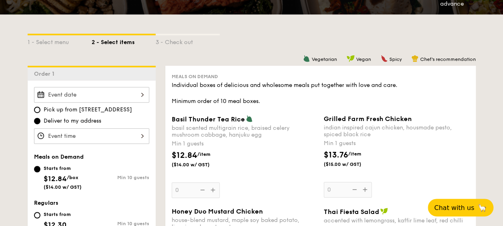 This screenshot has height=226, width=503. Describe the element at coordinates (397, 131) in the screenshot. I see `div: indian inspired cajun chicken, housmade pesto, spiced black rice` at that location.